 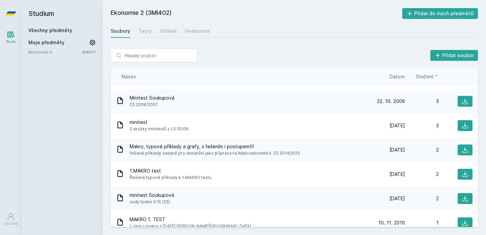 I want to click on span: minitest Soukupová, so click(x=152, y=195).